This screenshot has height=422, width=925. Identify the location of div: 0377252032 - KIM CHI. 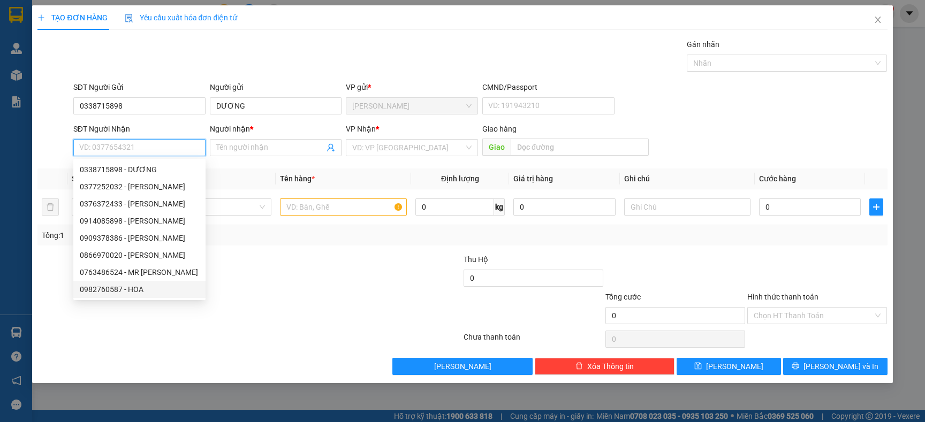
(139, 187).